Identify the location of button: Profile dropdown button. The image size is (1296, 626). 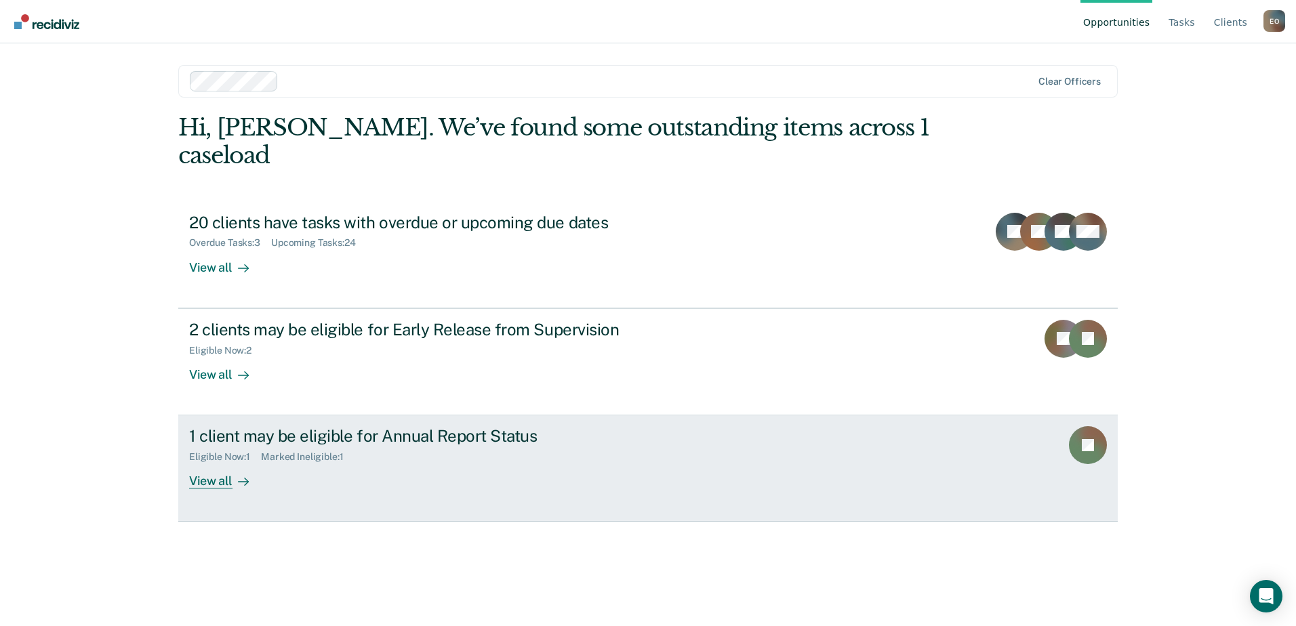
(1274, 21).